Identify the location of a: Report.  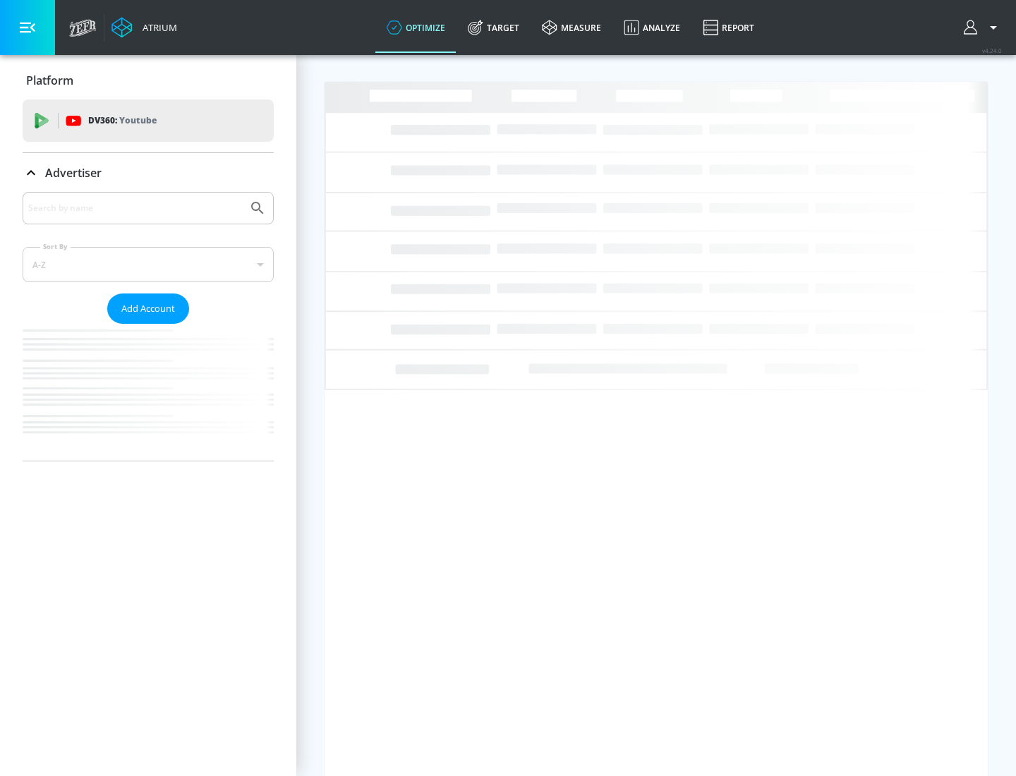
(728, 28).